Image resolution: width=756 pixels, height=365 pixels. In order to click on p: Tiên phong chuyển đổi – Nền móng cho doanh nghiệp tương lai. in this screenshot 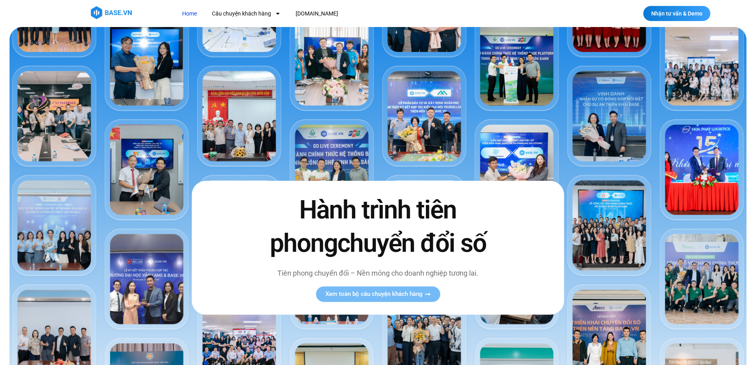, I will do `click(378, 273)`.